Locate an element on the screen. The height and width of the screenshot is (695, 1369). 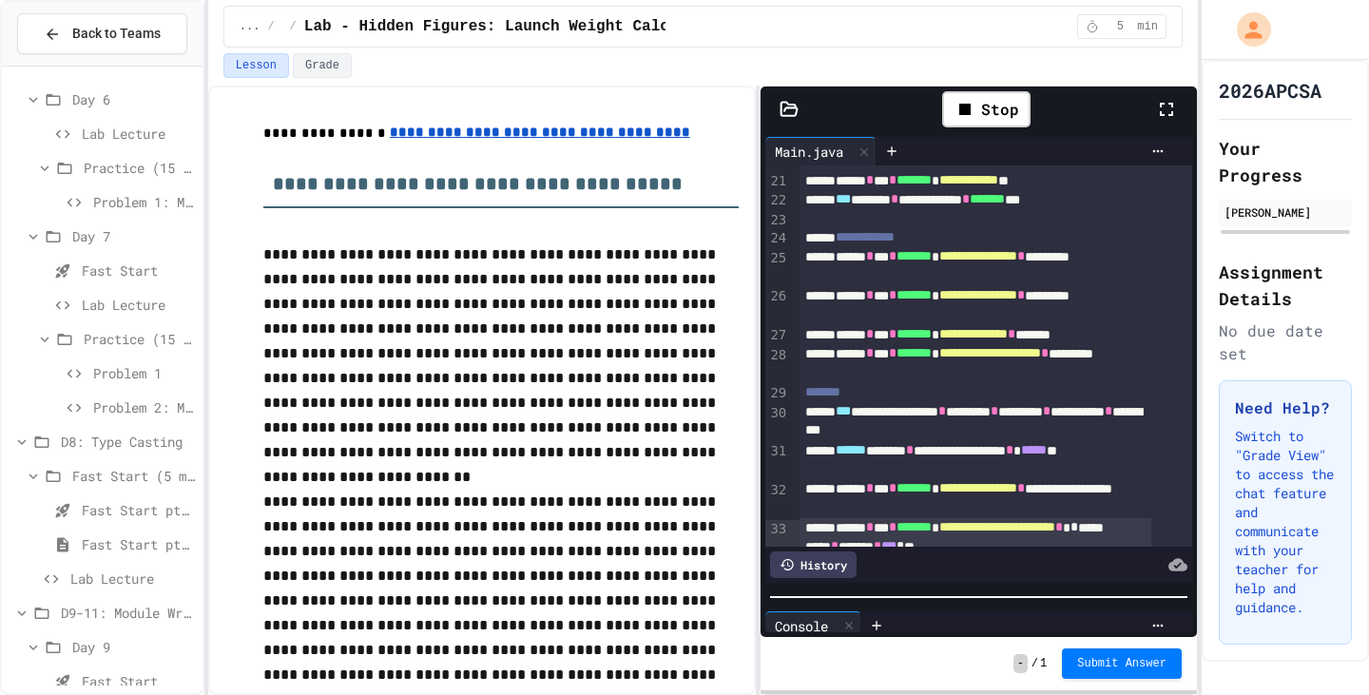
div: 27 is located at coordinates (777, 336).